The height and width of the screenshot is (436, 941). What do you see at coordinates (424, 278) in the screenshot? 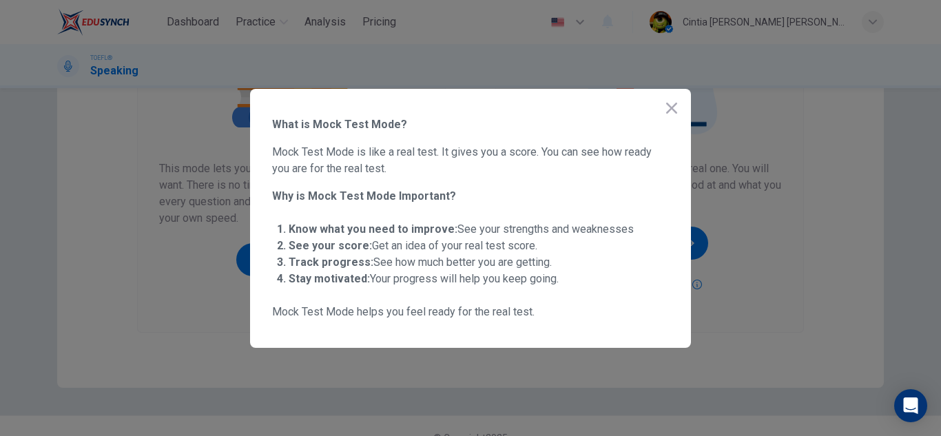
I see `span: Your progress will help you keep going.` at bounding box center [424, 278].